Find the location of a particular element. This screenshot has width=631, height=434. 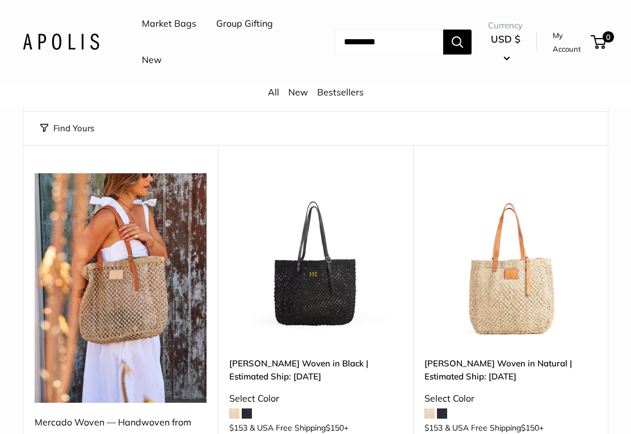

a: All is located at coordinates (274, 92).